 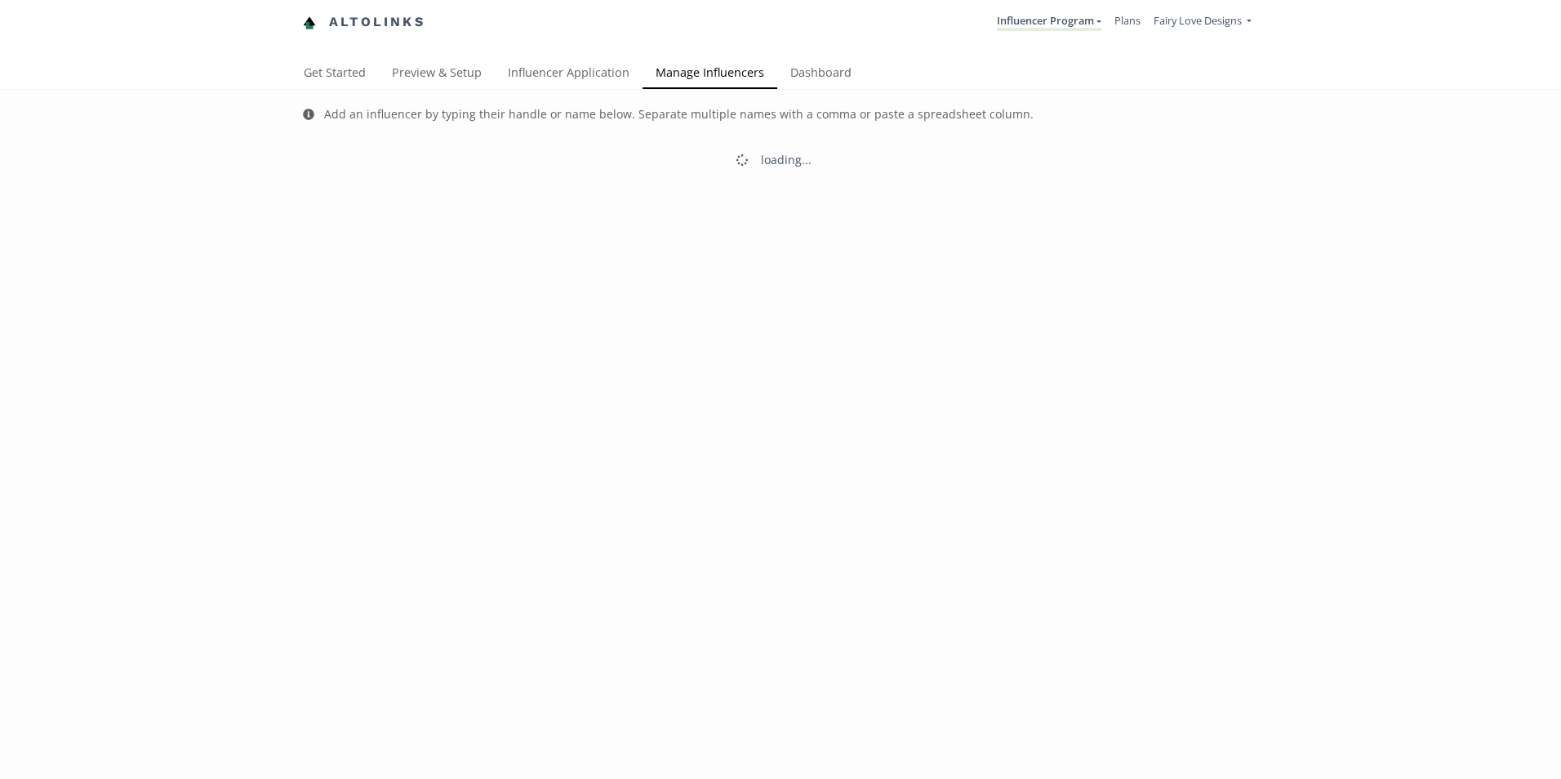 What do you see at coordinates (786, 160) in the screenshot?
I see `div: loading...` at bounding box center [786, 160].